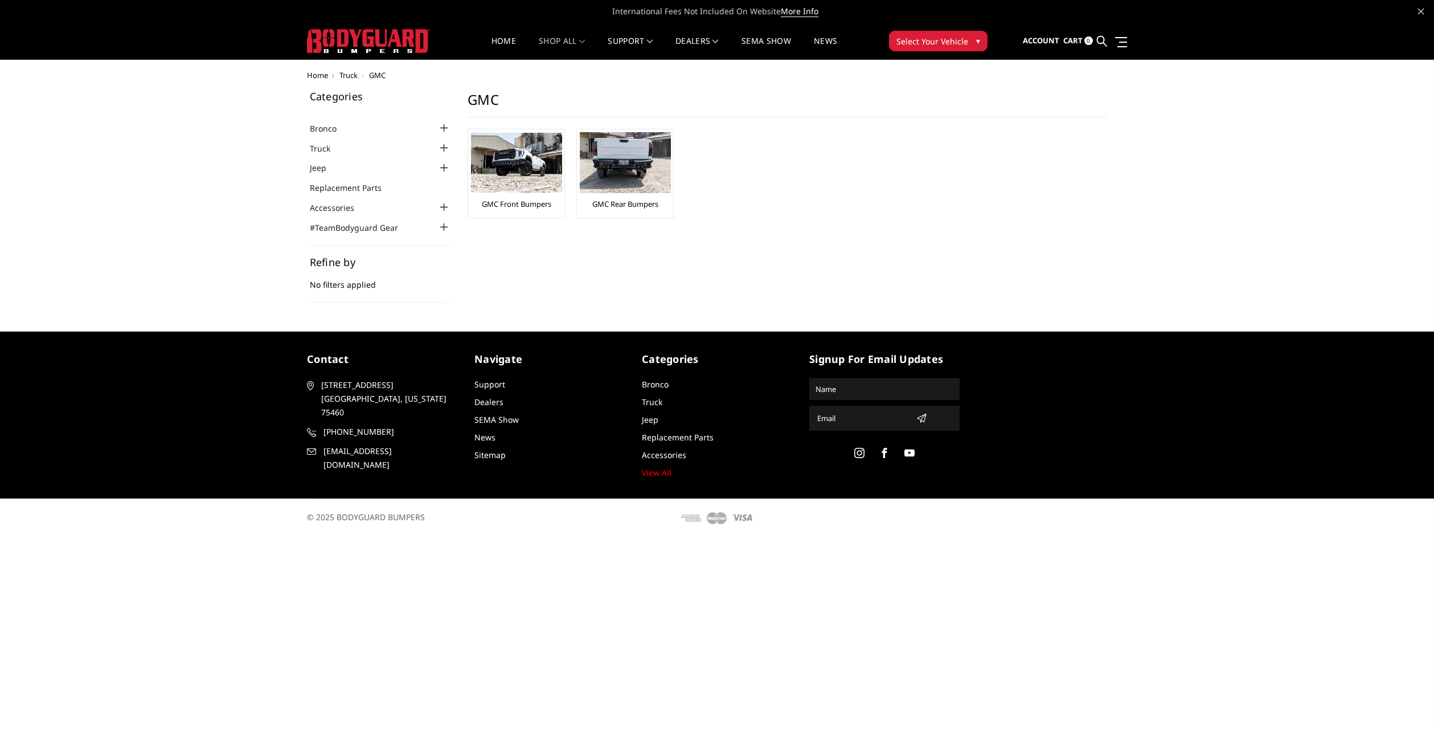 Image resolution: width=1434 pixels, height=731 pixels. Describe the element at coordinates (885, 359) in the screenshot. I see `h5: signup for email updates` at that location.